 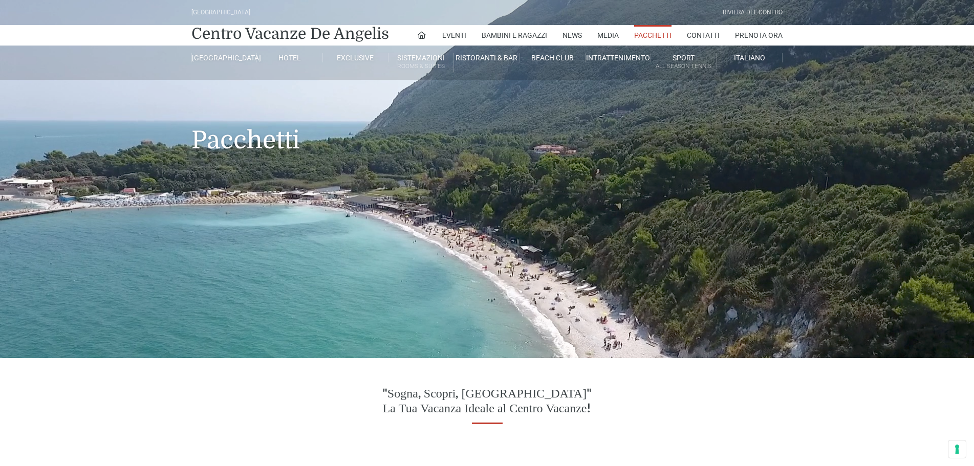 What do you see at coordinates (572, 35) in the screenshot?
I see `a: News` at bounding box center [572, 35].